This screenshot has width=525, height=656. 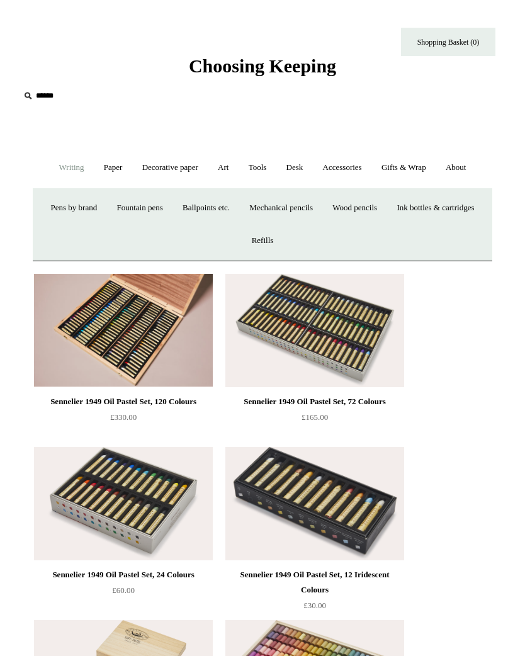 What do you see at coordinates (206, 208) in the screenshot?
I see `a: Ballpoints etc.` at bounding box center [206, 208].